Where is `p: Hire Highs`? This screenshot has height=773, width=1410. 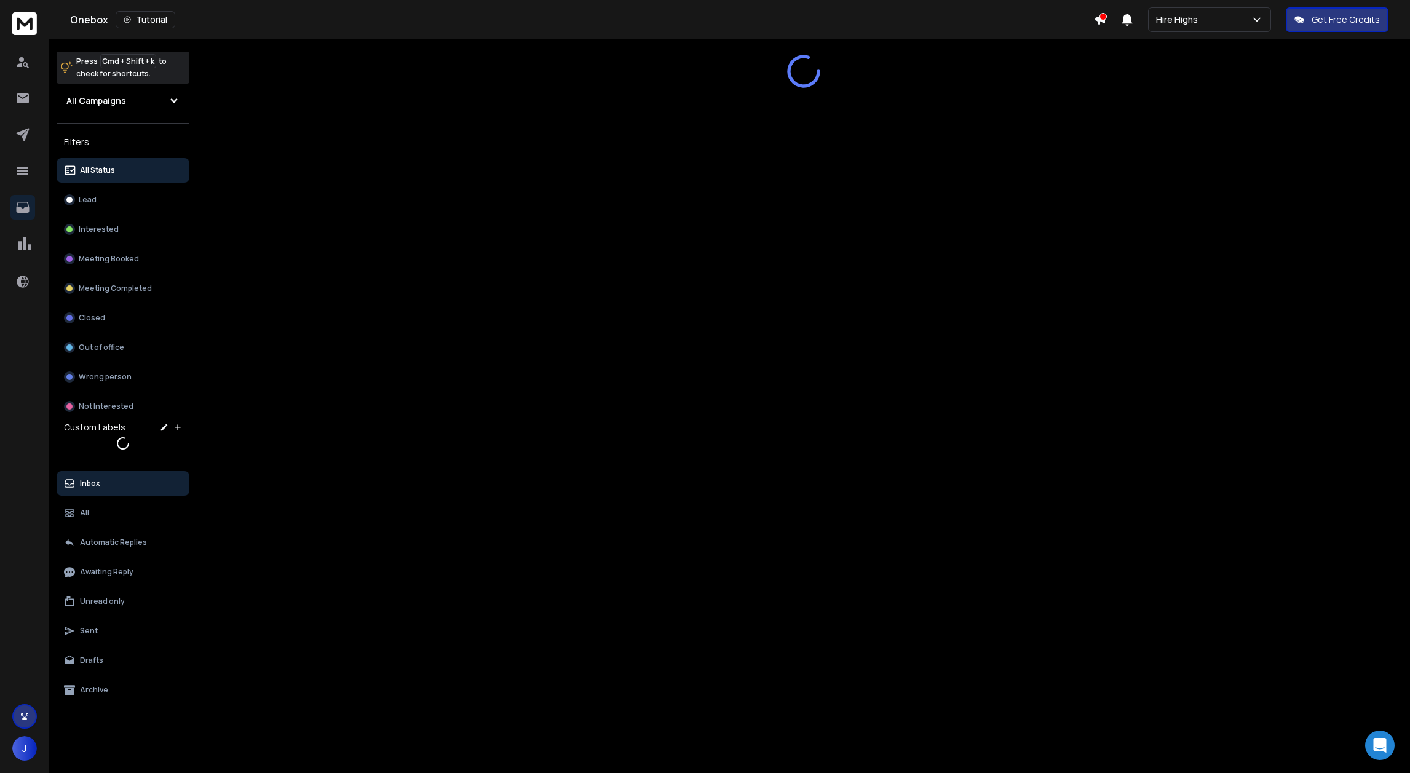
p: Hire Highs is located at coordinates (1180, 20).